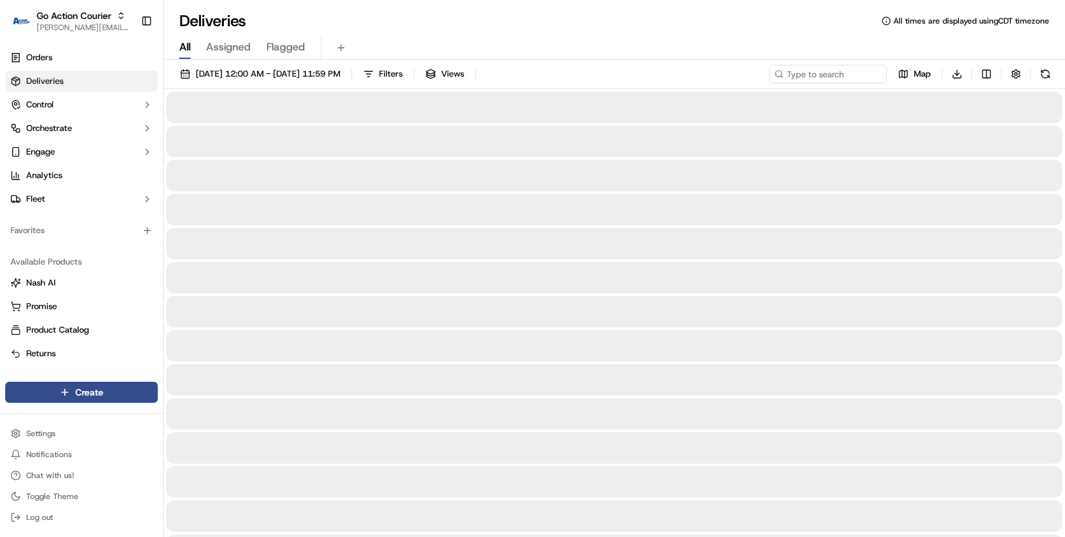  What do you see at coordinates (81, 392) in the screenshot?
I see `button: Create` at bounding box center [81, 392].